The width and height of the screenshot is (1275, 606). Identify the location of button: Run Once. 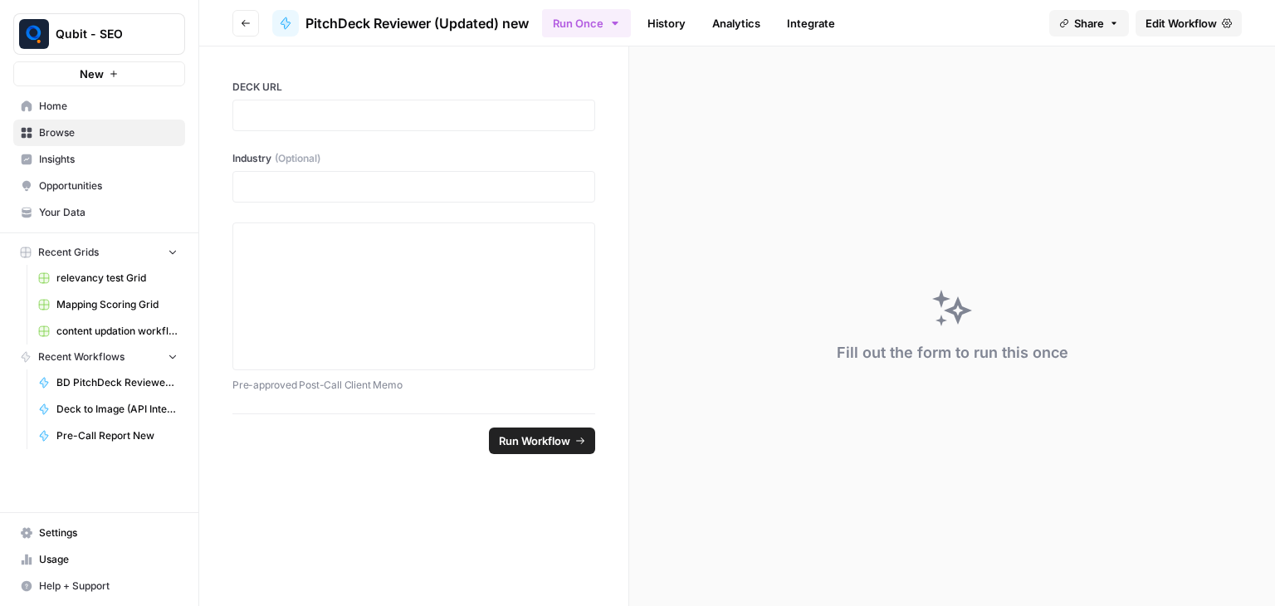
(586, 23).